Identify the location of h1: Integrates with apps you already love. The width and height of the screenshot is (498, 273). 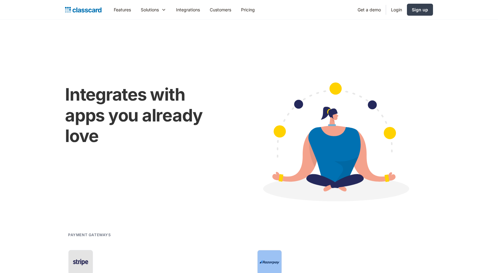
(145, 115).